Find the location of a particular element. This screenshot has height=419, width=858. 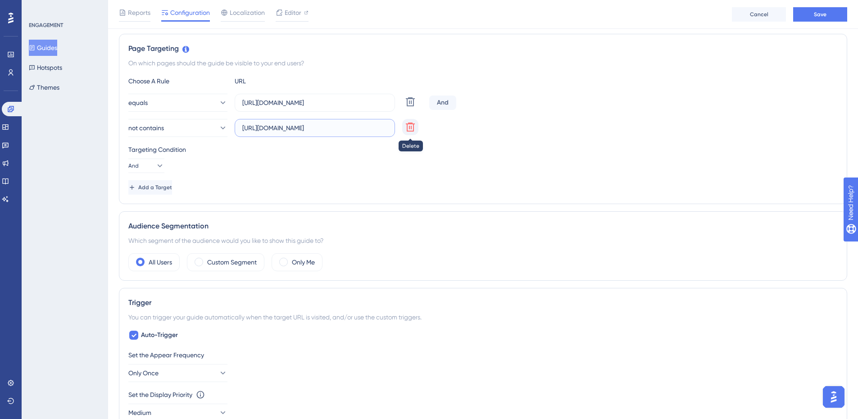

span: Add a Target is located at coordinates (155, 187).